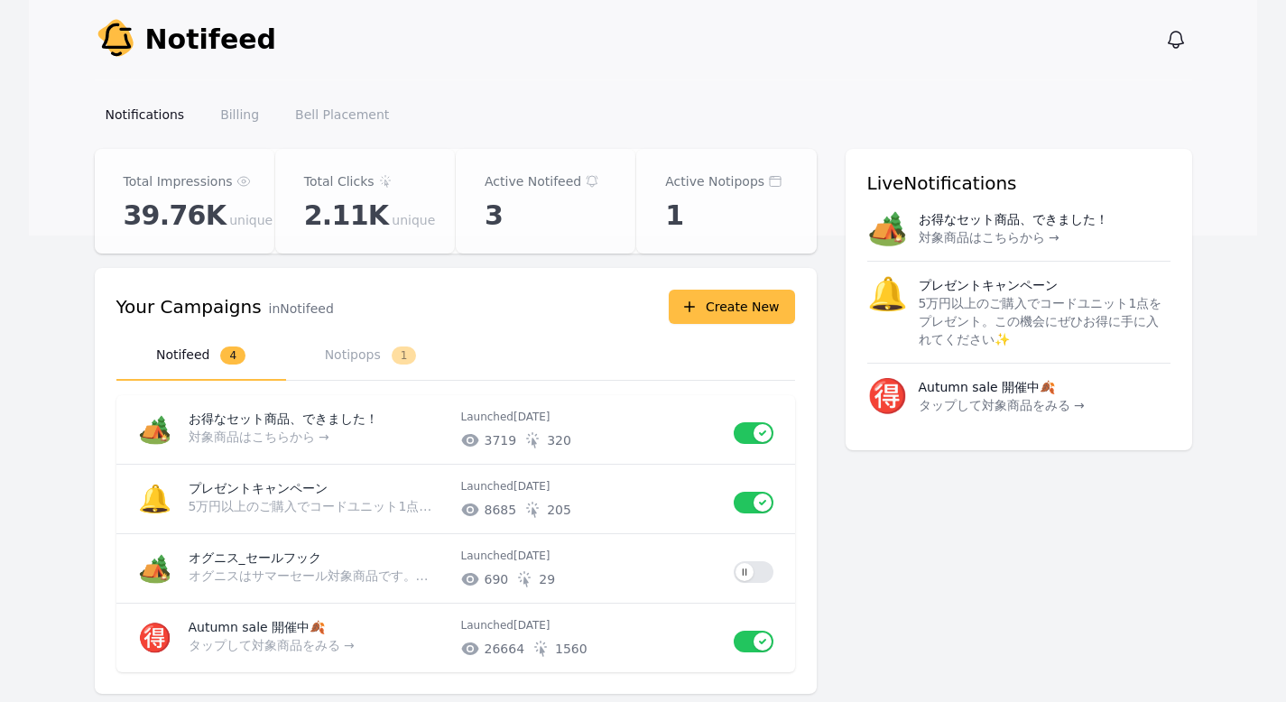 The image size is (1286, 702). Describe the element at coordinates (178, 181) in the screenshot. I see `p: Total Impressions` at that location.